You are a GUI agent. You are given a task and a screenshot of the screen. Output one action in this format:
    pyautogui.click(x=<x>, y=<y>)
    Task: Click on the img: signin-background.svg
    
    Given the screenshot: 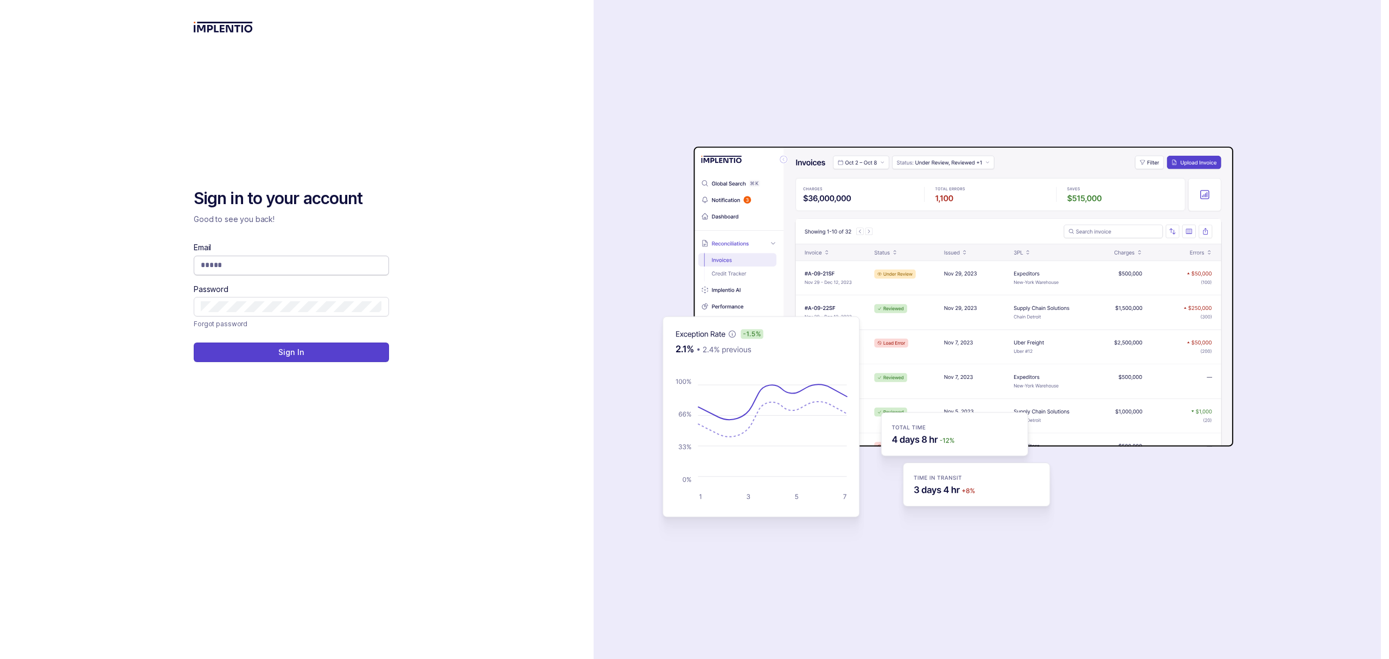 What is the action you would take?
    pyautogui.click(x=931, y=329)
    